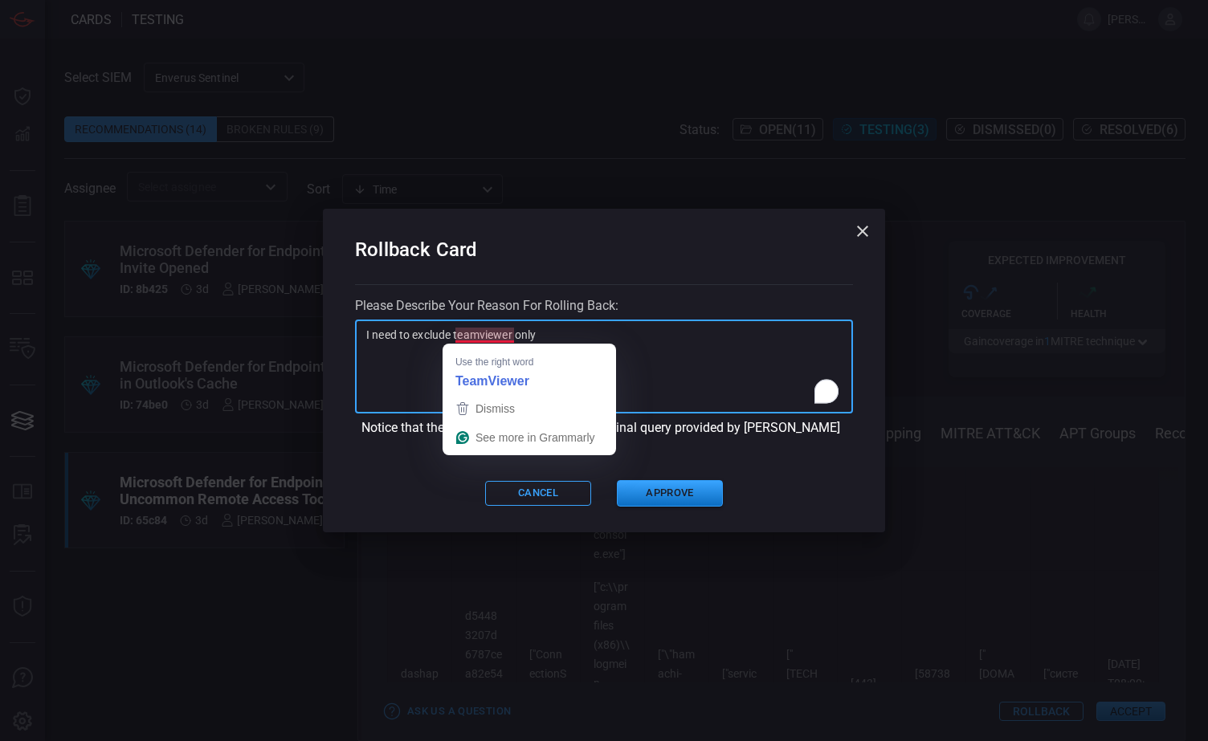  Describe the element at coordinates (670, 493) in the screenshot. I see `button: Approve` at that location.